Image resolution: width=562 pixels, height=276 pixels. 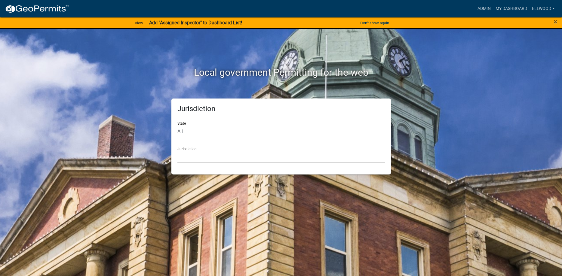 I want to click on button: Close, so click(x=555, y=22).